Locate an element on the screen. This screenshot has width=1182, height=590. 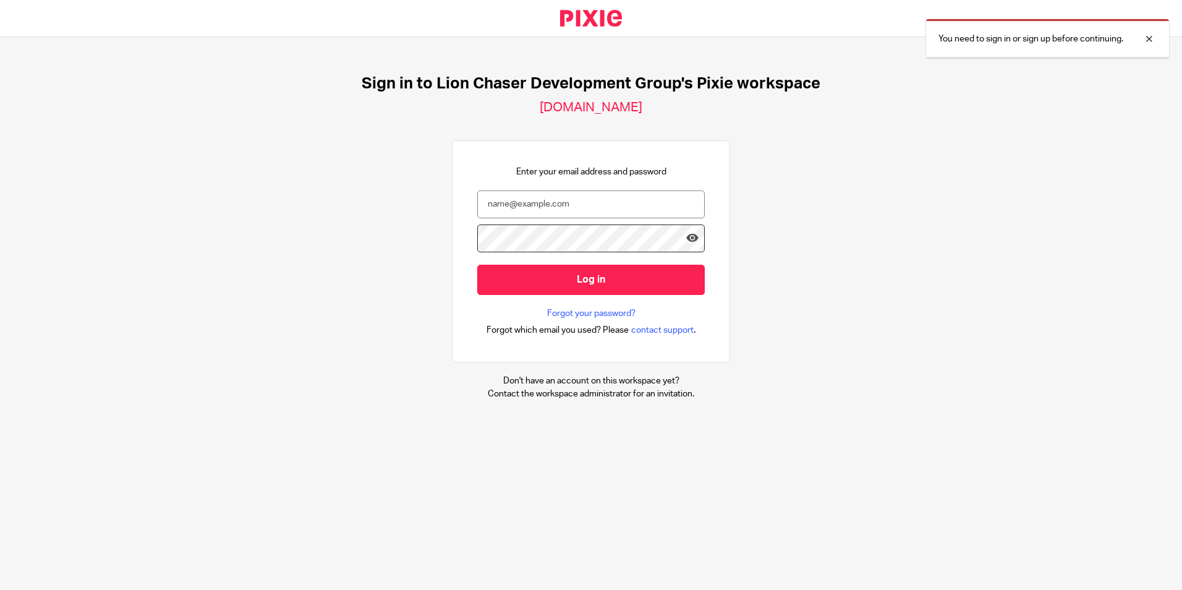
h1: Sign in to Lion Chaser Development Group's Pixie workspace is located at coordinates (591, 83).